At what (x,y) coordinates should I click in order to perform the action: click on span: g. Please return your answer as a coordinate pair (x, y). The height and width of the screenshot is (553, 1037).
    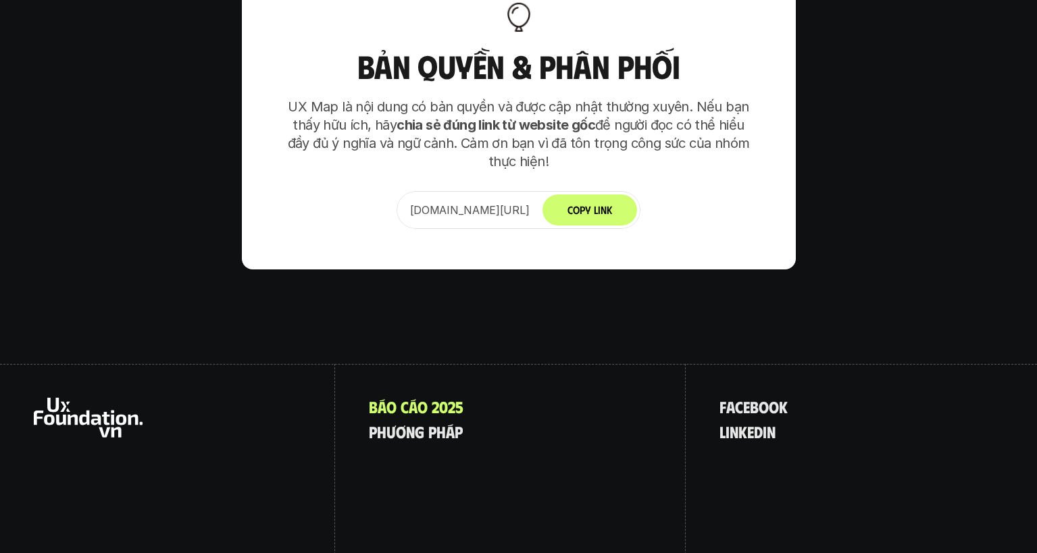
    Looking at the image, I should click on (420, 432).